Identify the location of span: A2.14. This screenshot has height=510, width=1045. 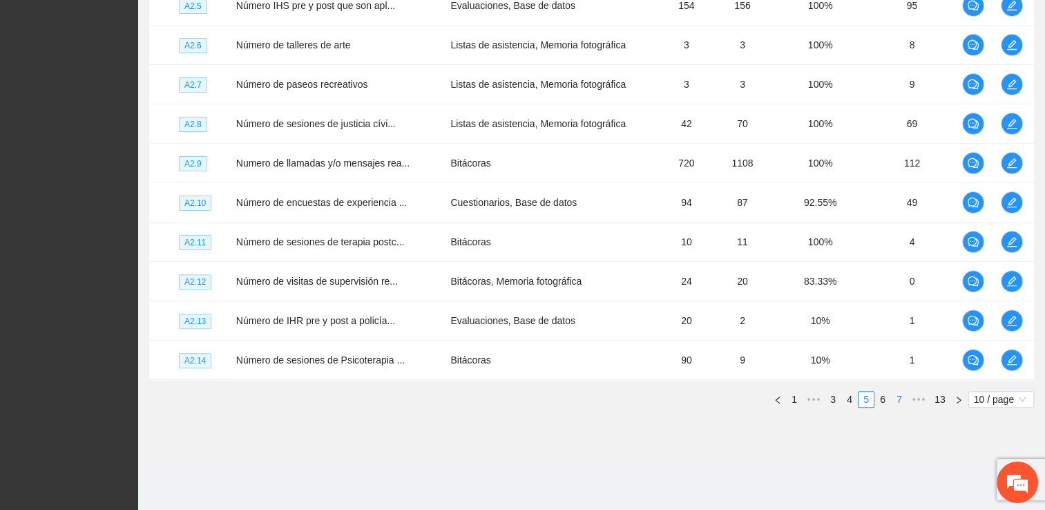
(195, 361).